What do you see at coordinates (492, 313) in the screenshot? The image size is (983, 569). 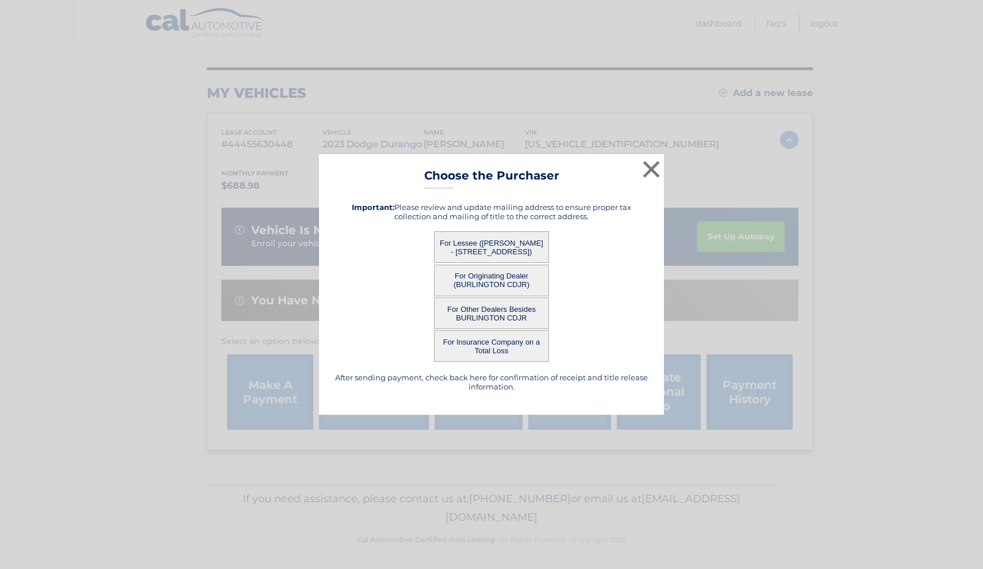 I see `button: For Other Dealers Besides BURLINGTON CDJR` at bounding box center [492, 313].